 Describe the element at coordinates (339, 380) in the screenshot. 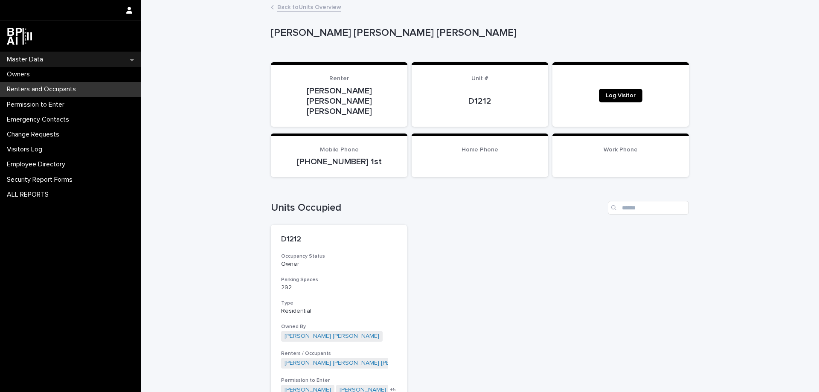

I see `h3: Permission to Enter` at that location.